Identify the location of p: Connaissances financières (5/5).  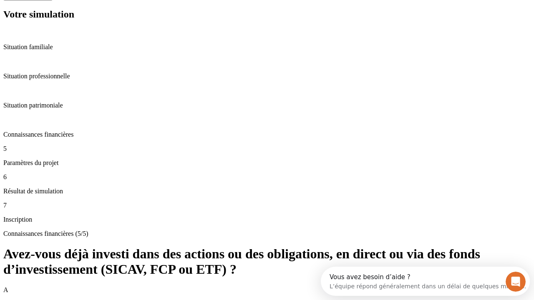
(267, 234).